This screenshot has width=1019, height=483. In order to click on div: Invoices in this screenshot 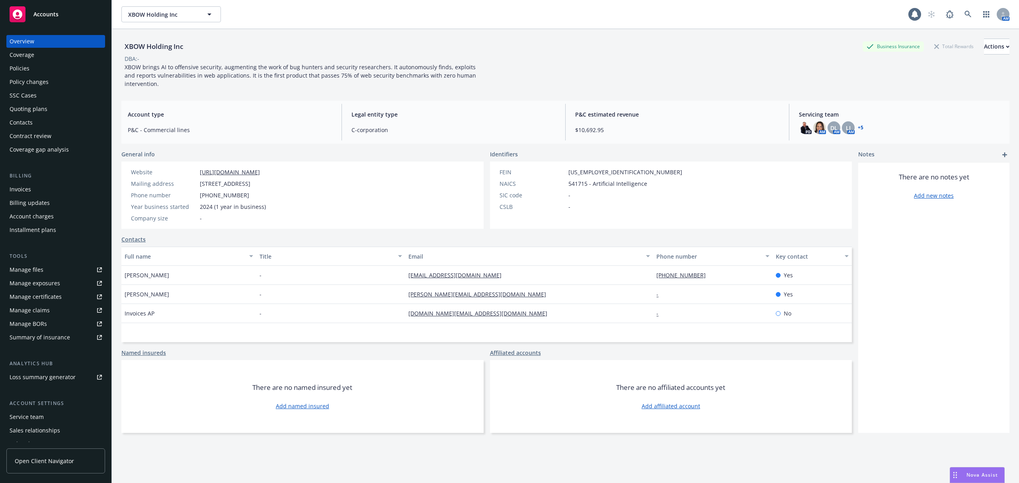, I will do `click(20, 190)`.